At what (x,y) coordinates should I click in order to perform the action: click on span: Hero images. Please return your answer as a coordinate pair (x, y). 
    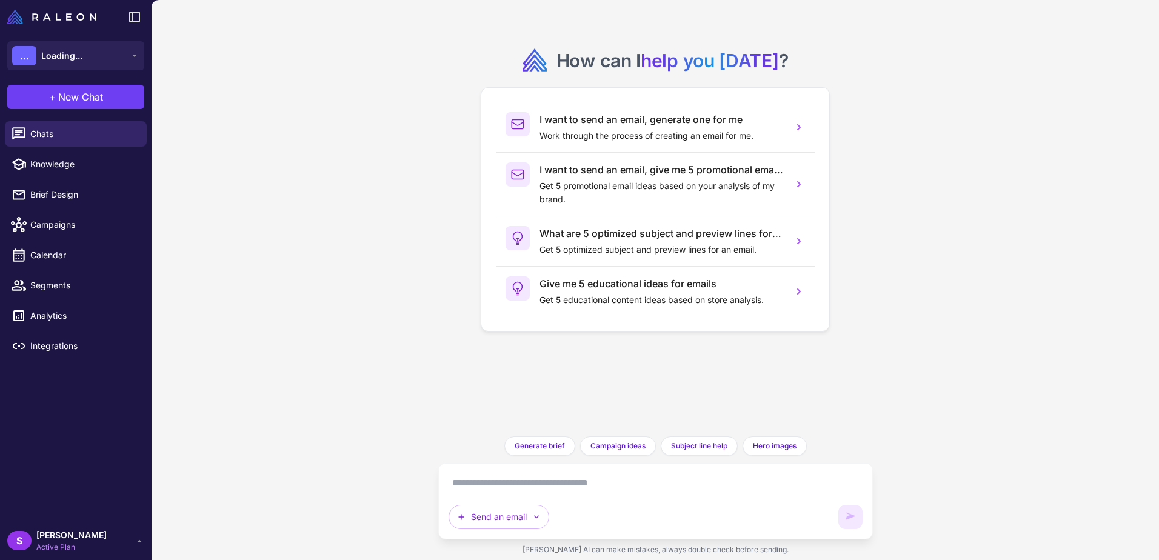
    Looking at the image, I should click on (774, 446).